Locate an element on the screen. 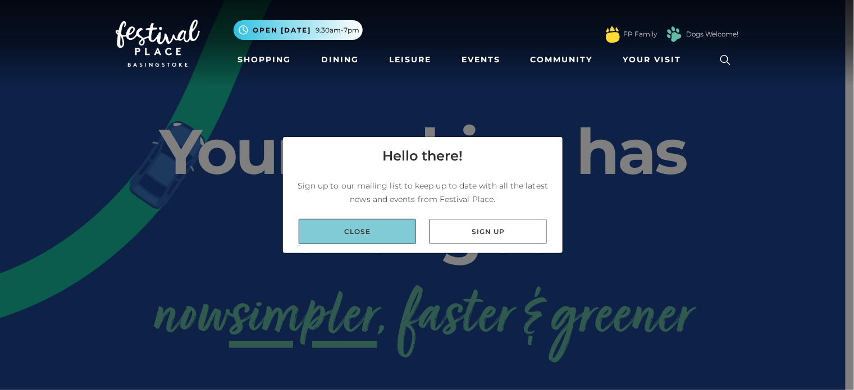  a: Dining is located at coordinates (340, 60).